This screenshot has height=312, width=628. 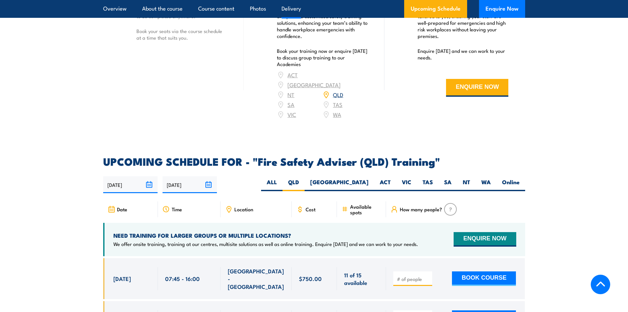 I want to click on h4: NEED TRAINING FOR LARGER GROUPS OR MULTIPLE LOCATIONS?, so click(x=266, y=235).